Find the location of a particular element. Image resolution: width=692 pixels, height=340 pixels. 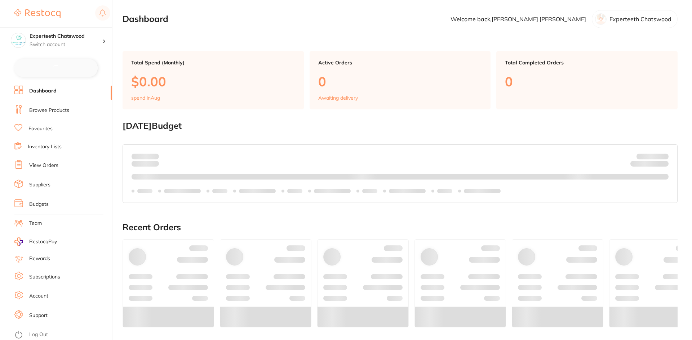

a: Favourites is located at coordinates (40, 129).